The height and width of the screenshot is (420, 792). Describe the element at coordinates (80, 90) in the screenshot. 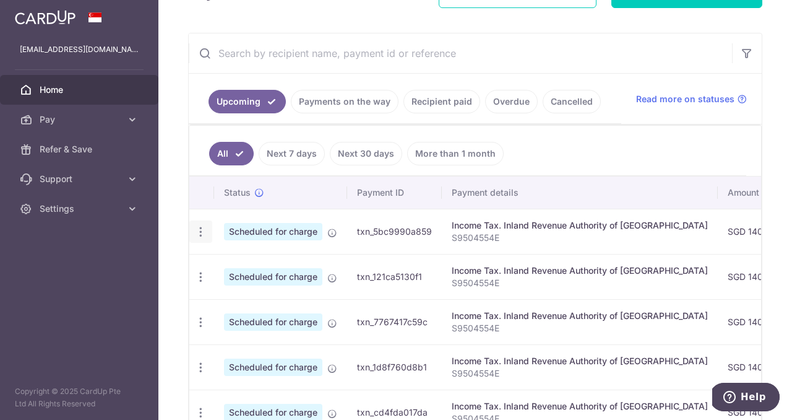

I see `span: Home` at that location.